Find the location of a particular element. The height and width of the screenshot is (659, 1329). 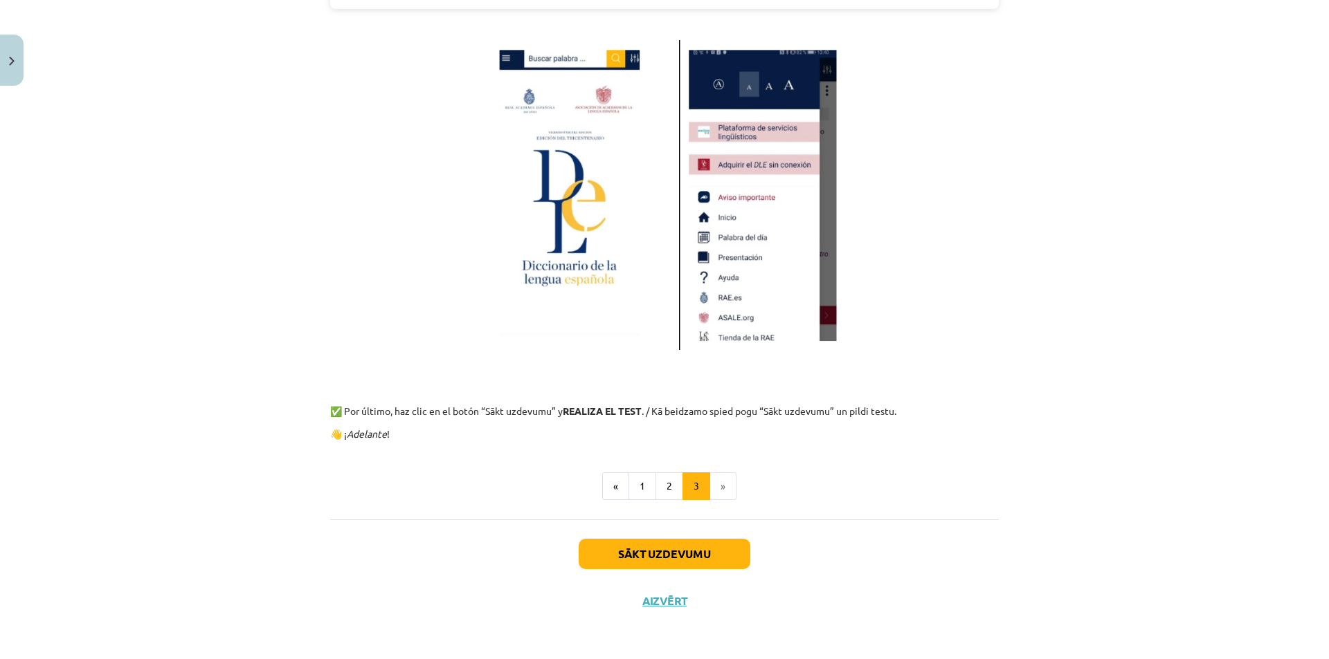

button: Sākt uzdevumu is located at coordinates (664, 554).